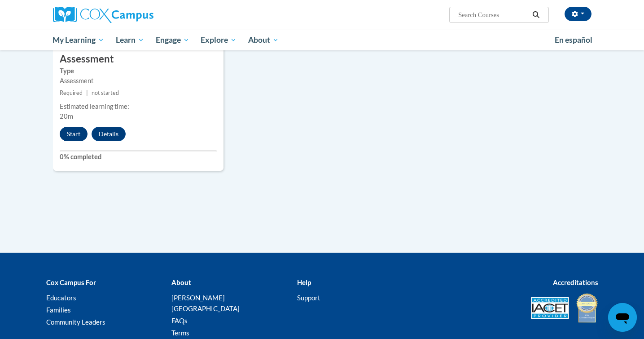 This screenshot has height=339, width=644. I want to click on span: About, so click(264, 40).